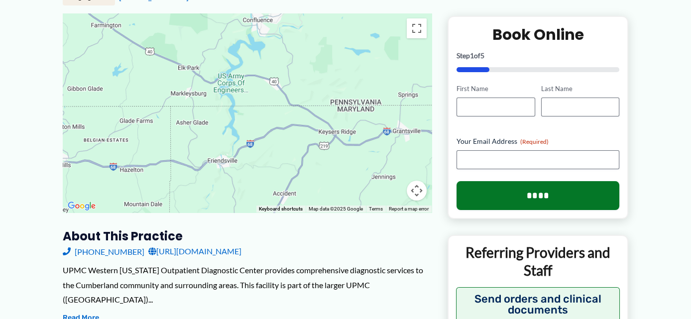 The width and height of the screenshot is (691, 319). I want to click on button: Map camera controls, so click(417, 191).